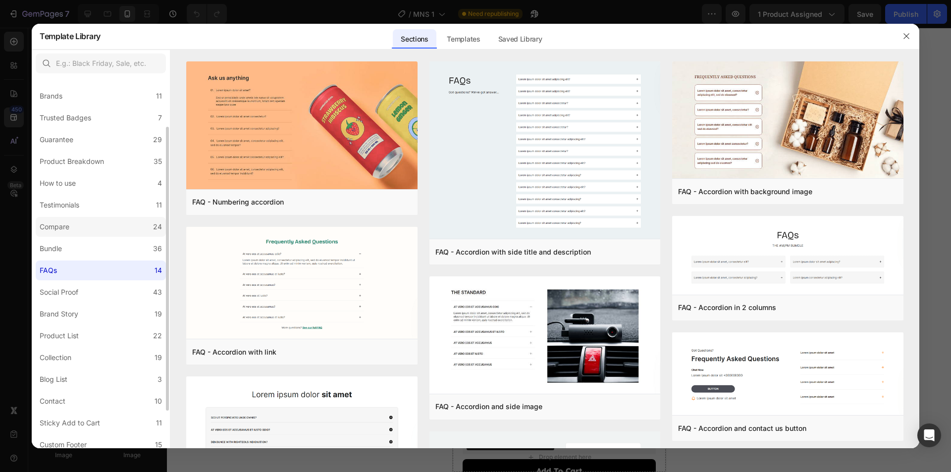 The image size is (951, 472). I want to click on img: fa3.png, so click(302, 126).